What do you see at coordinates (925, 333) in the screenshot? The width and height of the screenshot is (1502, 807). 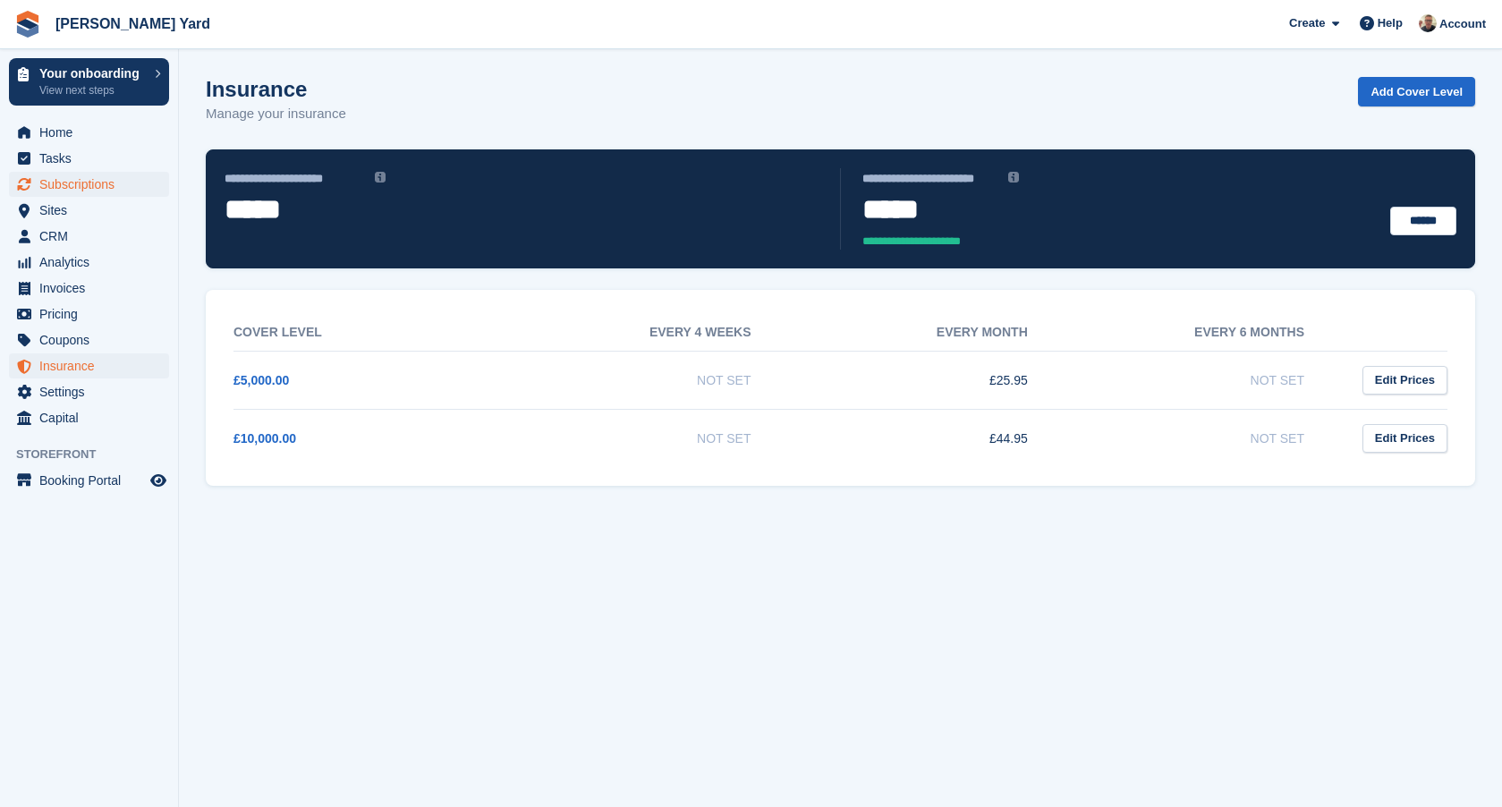 I see `th: Every month` at bounding box center [925, 333].